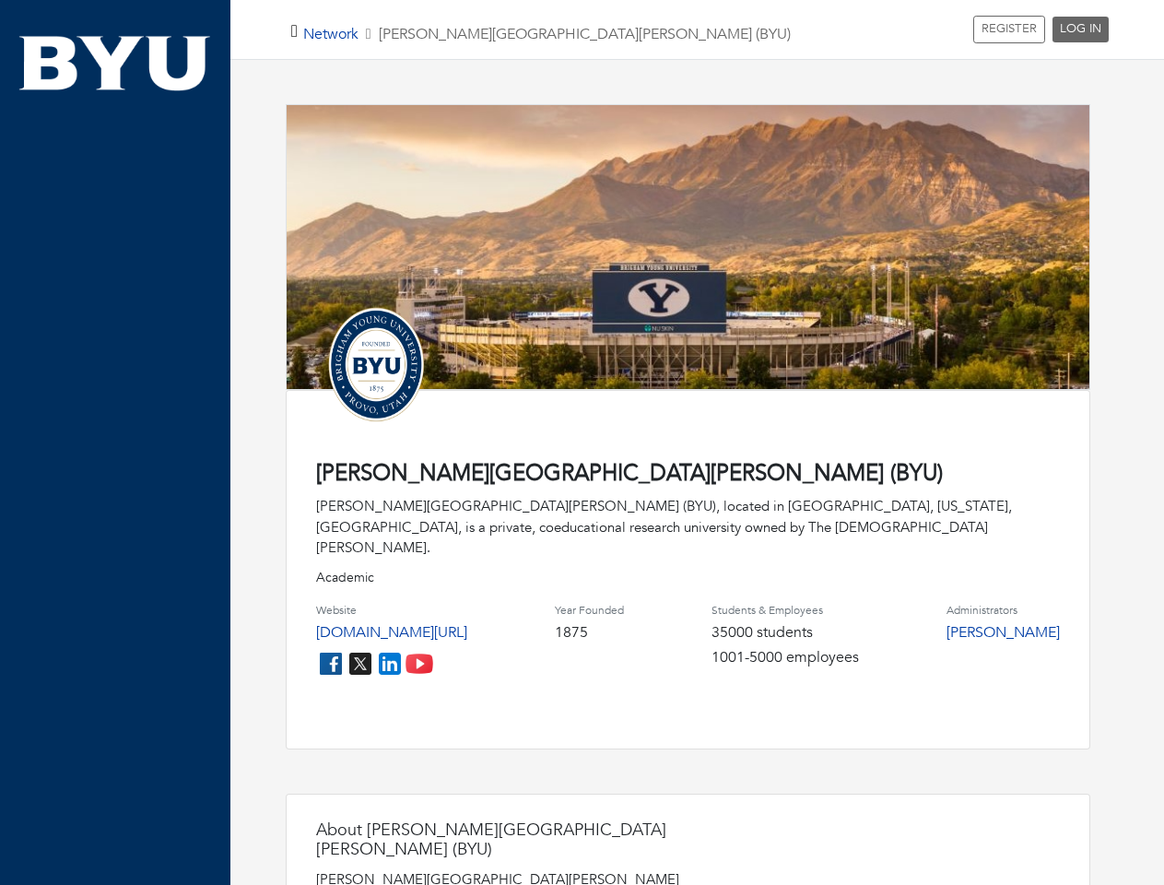 The height and width of the screenshot is (885, 1164). What do you see at coordinates (331, 34) in the screenshot?
I see `a: Network` at bounding box center [331, 34].